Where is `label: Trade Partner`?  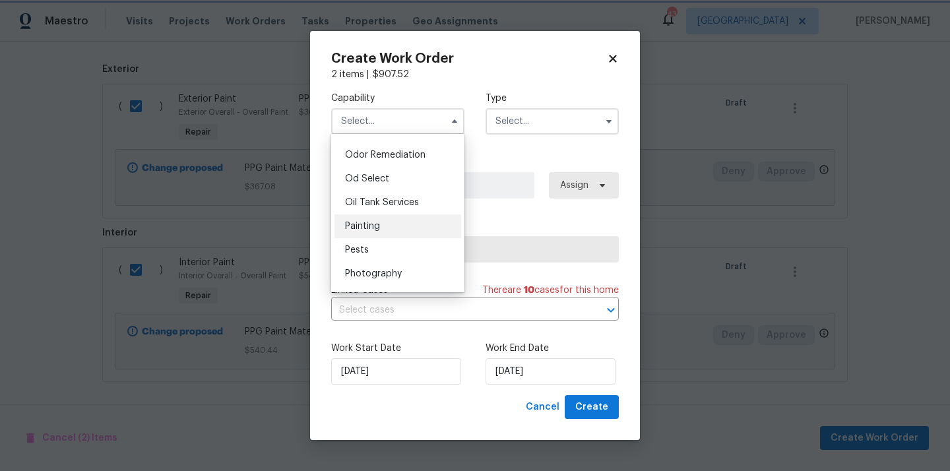
label: Trade Partner is located at coordinates (475, 226).